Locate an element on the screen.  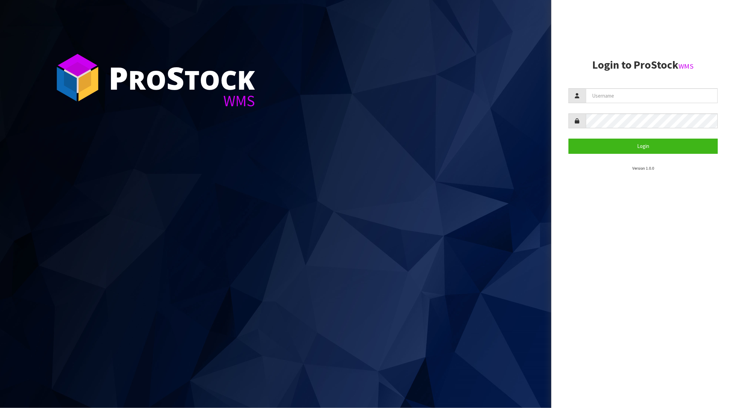
small: WMS is located at coordinates (686, 66).